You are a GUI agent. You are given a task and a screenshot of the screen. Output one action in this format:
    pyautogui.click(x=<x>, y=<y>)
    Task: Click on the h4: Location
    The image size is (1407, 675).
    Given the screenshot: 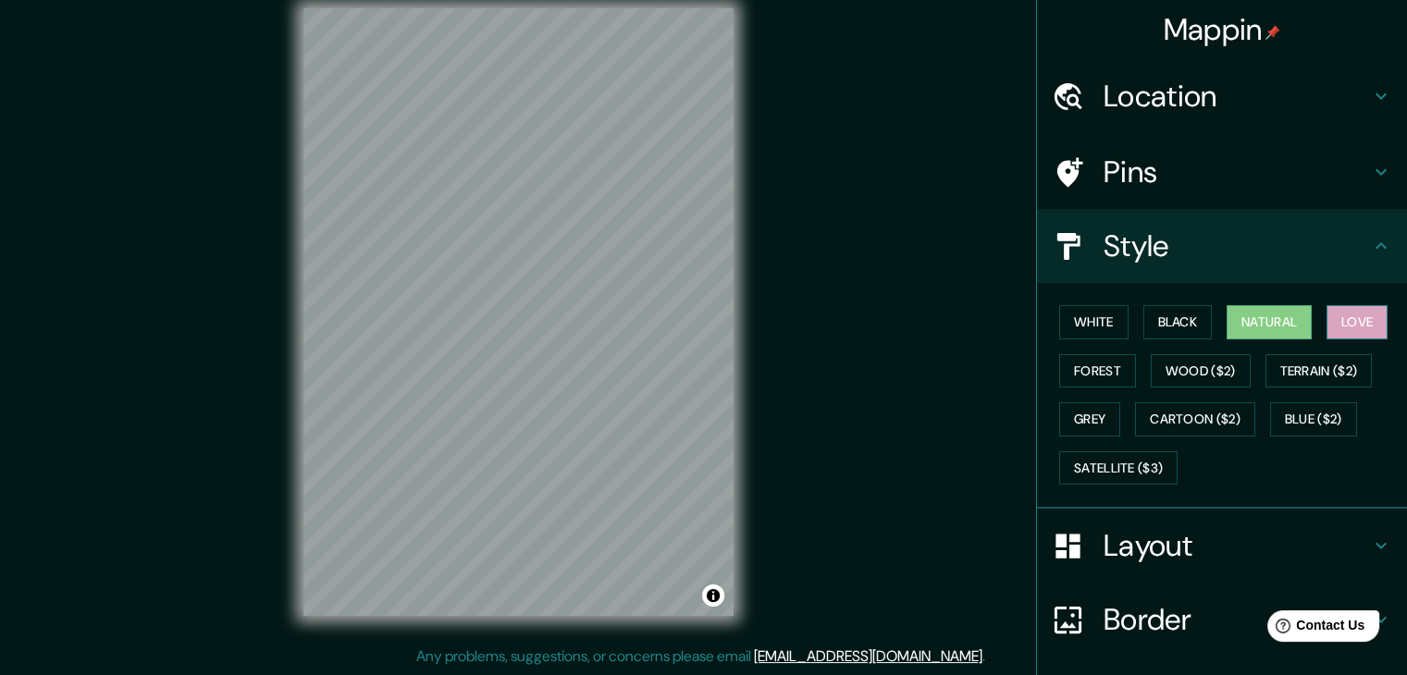 What is the action you would take?
    pyautogui.click(x=1237, y=96)
    